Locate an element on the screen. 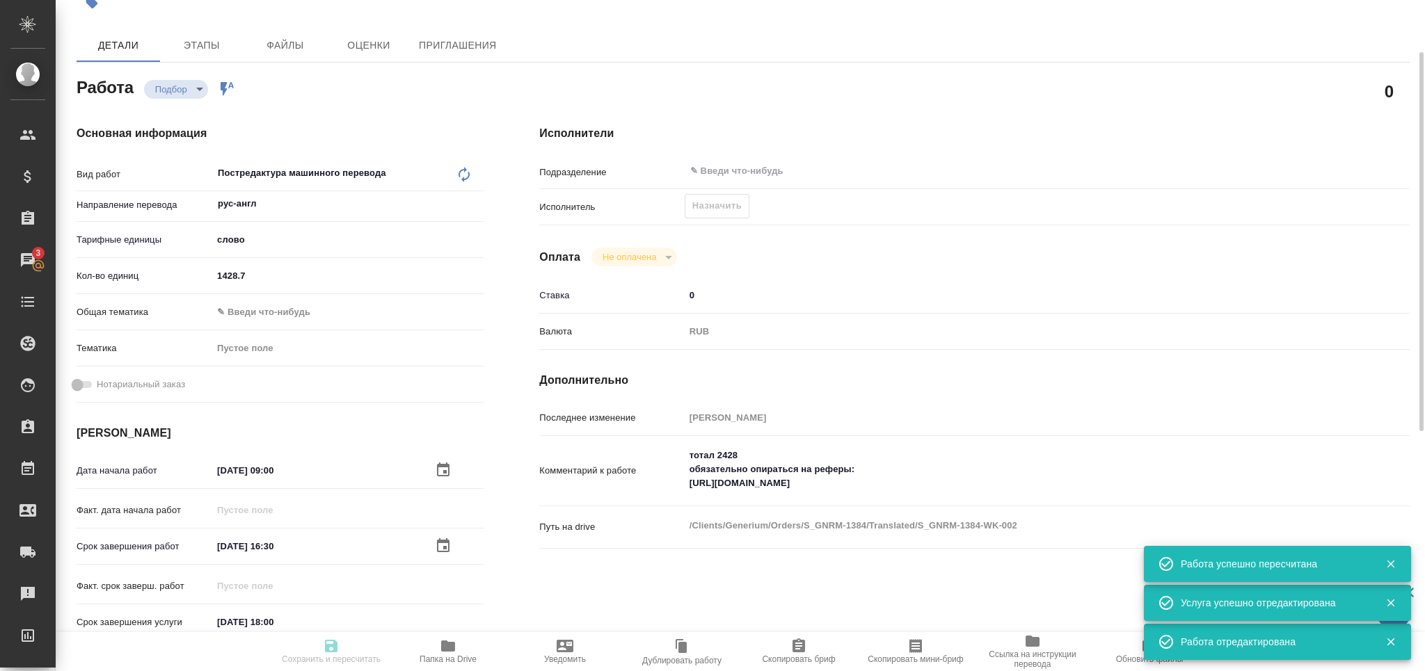 This screenshot has width=1425, height=671. a: 3 is located at coordinates (28, 260).